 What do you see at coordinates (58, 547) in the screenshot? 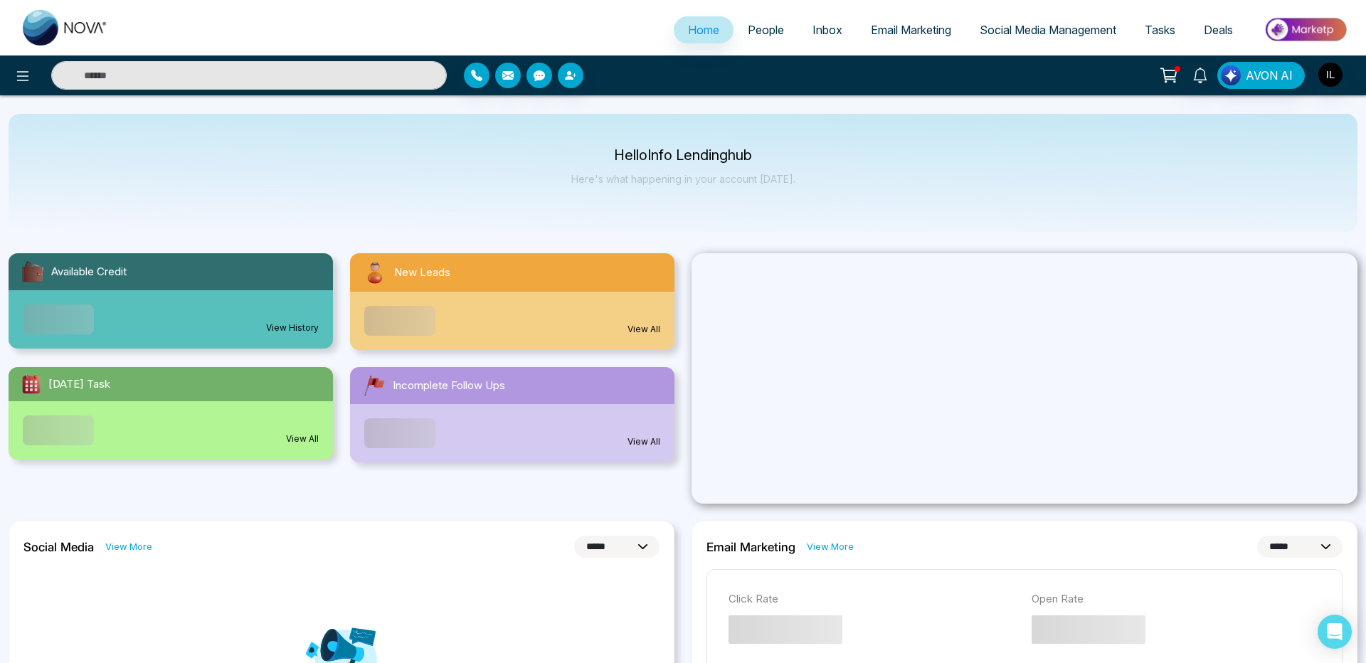
I see `h2: Social Media` at bounding box center [58, 547].